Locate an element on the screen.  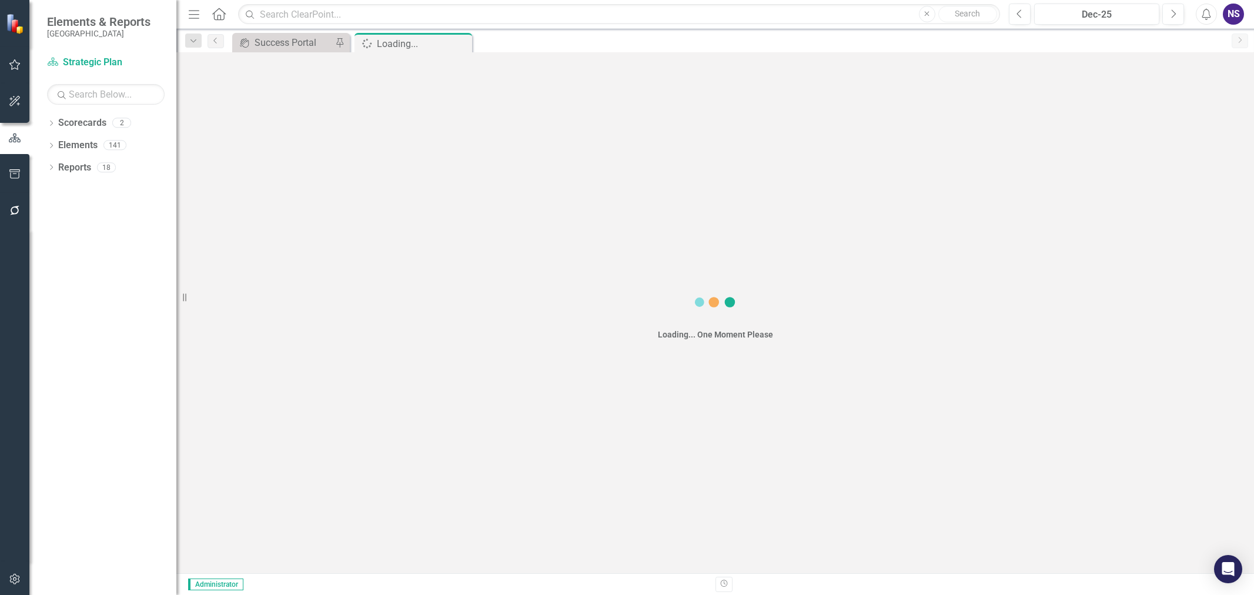
div: 18 is located at coordinates (106, 167).